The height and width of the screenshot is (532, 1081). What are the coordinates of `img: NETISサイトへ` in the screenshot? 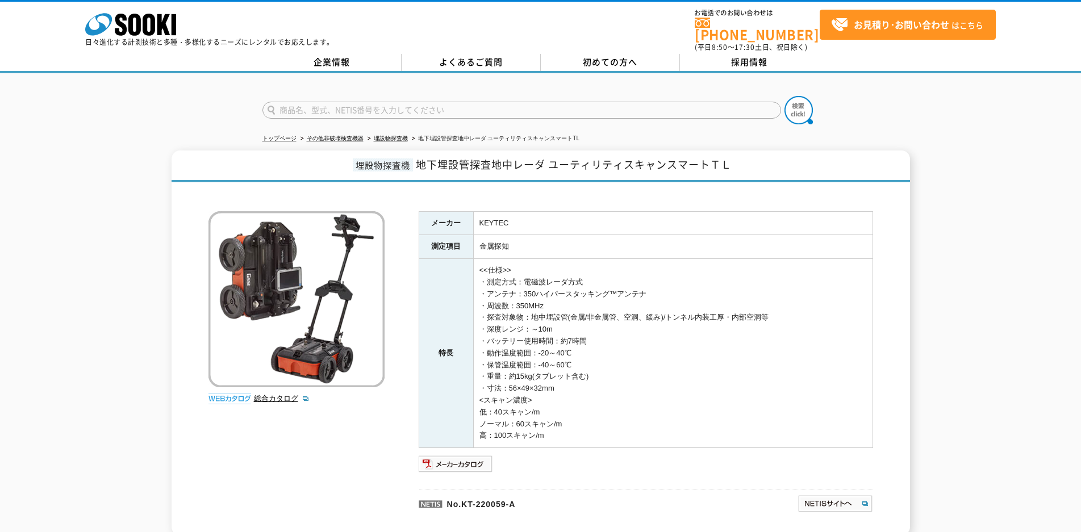 It's located at (835, 504).